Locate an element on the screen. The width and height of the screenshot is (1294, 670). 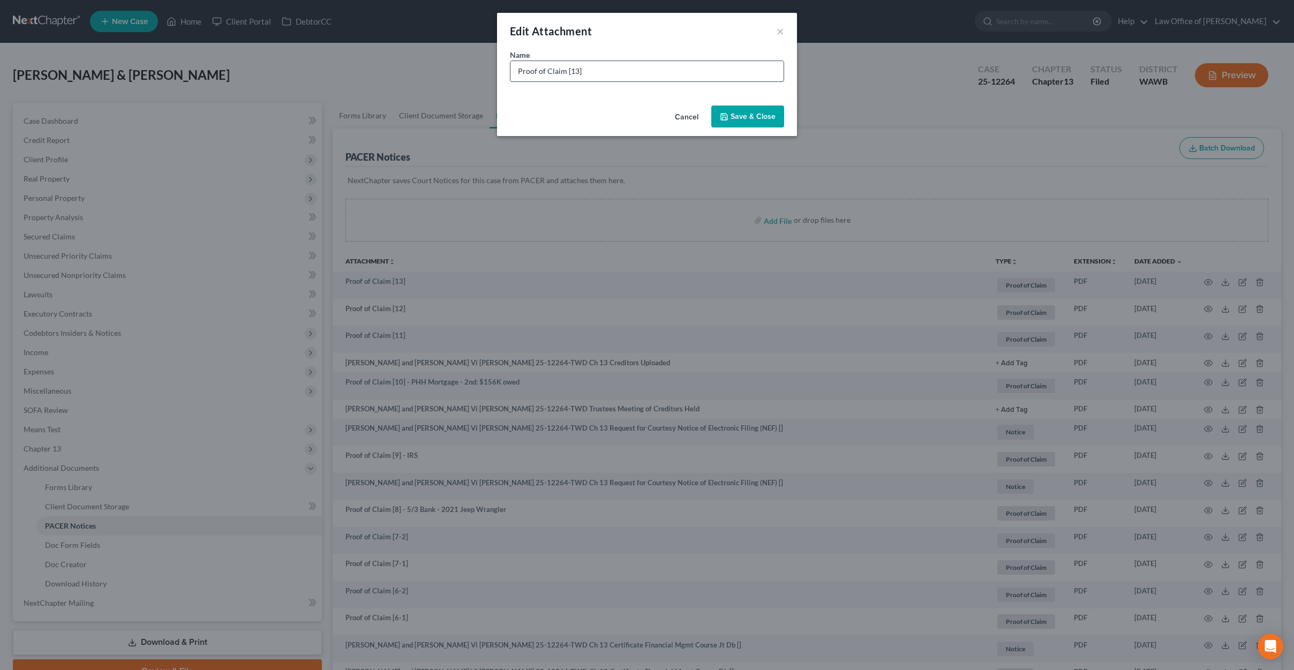
span: Edit is located at coordinates (519, 31).